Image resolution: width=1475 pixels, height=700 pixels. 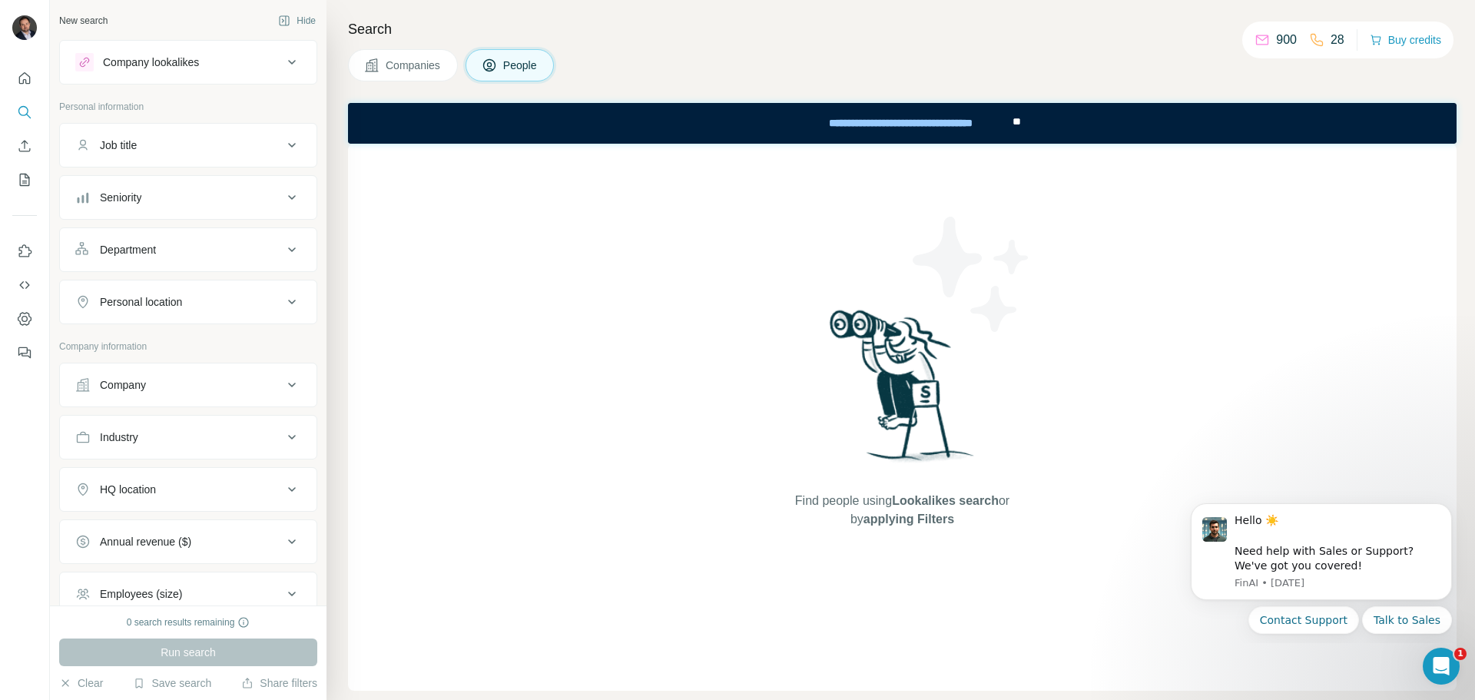 I want to click on button: Share filters, so click(x=279, y=683).